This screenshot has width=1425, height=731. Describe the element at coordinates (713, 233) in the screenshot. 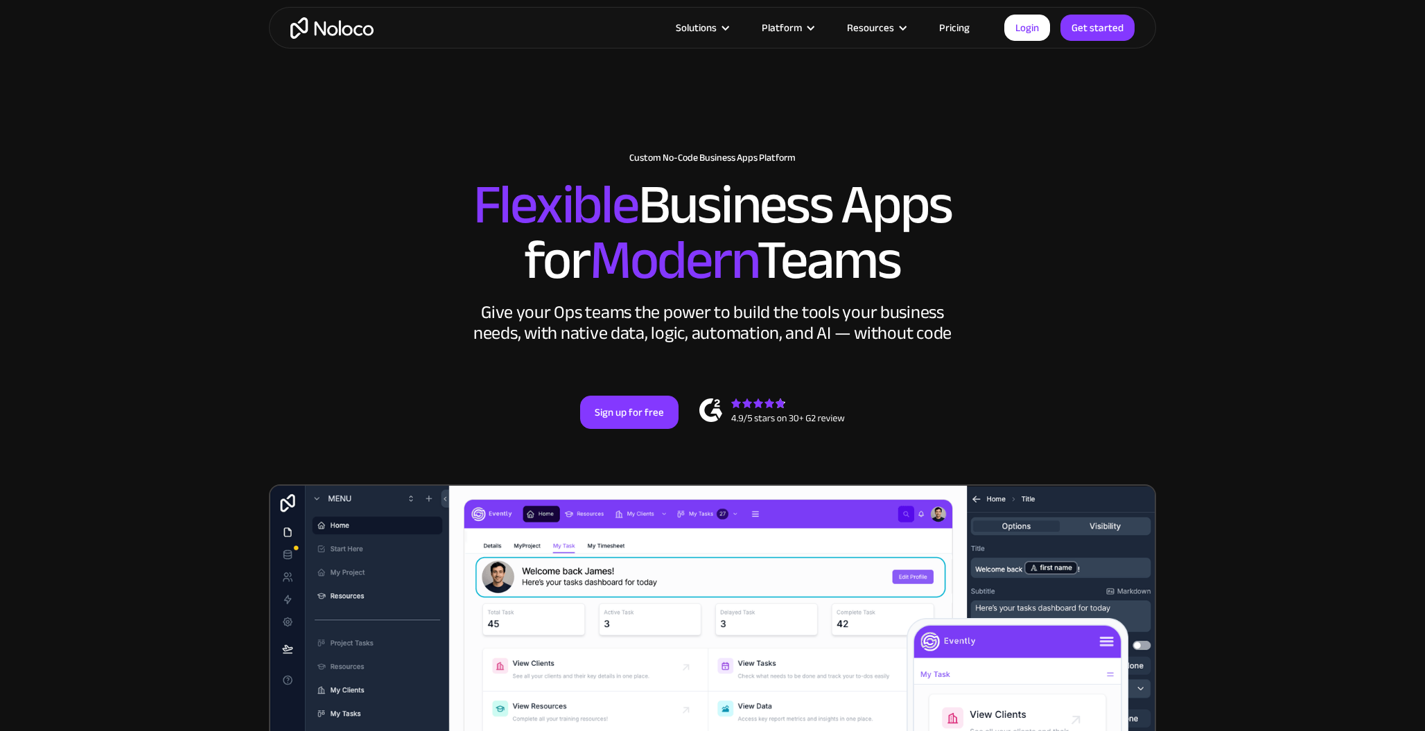

I see `h2: Business Apps for Teams` at that location.